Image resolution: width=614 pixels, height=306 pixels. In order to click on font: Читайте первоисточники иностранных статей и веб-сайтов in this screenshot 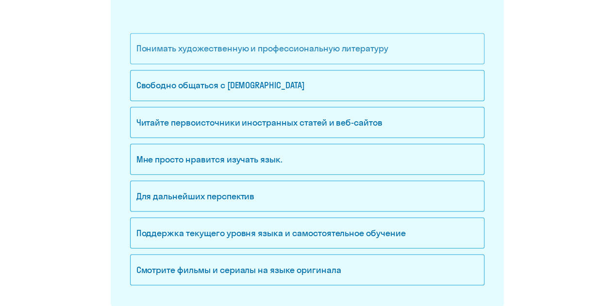, I will do `click(259, 122)`.